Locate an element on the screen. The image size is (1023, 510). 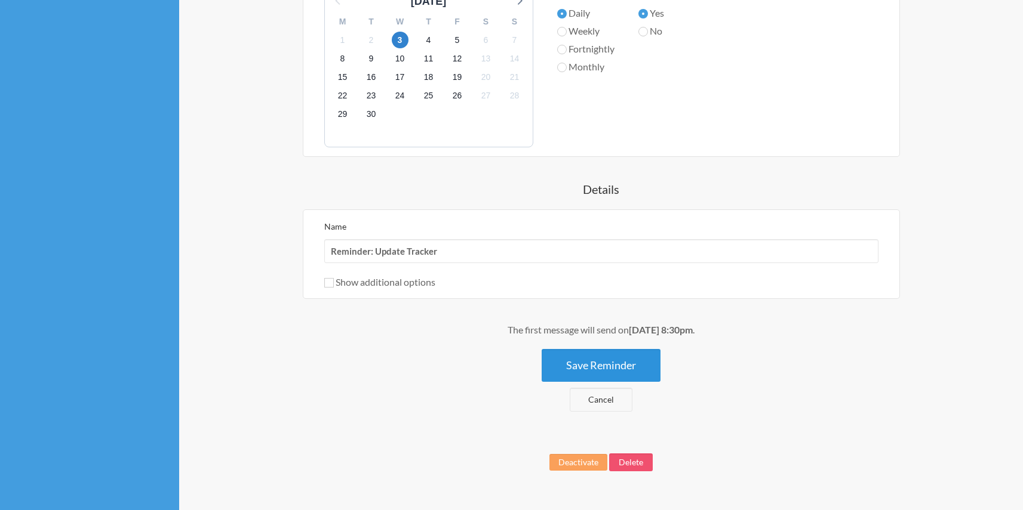
input: Daily is located at coordinates (562, 14).